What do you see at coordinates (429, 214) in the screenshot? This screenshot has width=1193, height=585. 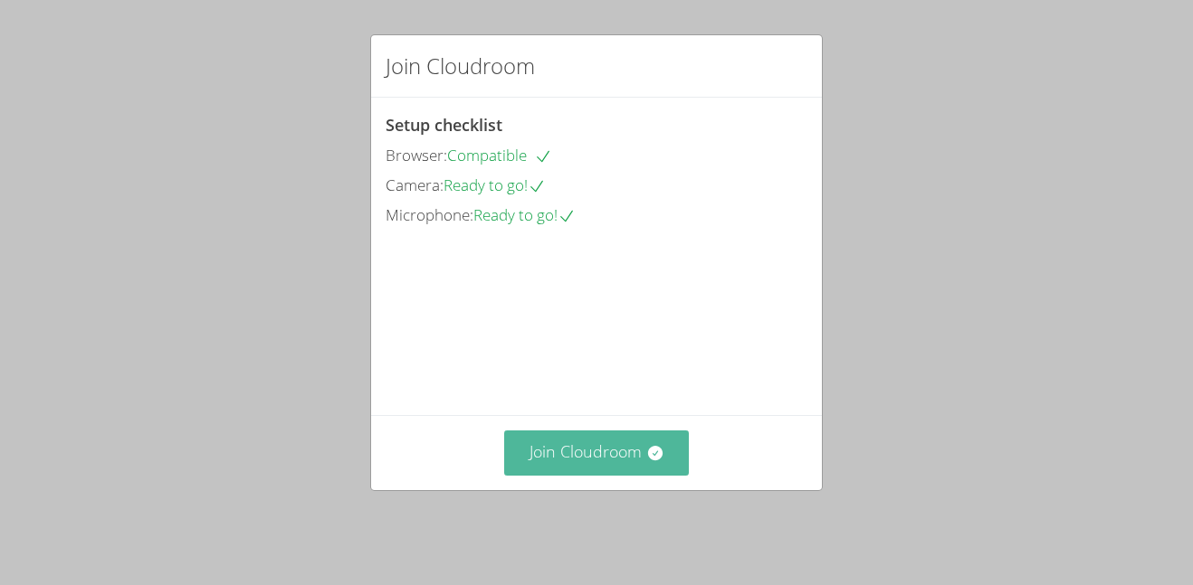 I see `span: Microphone:` at bounding box center [429, 214].